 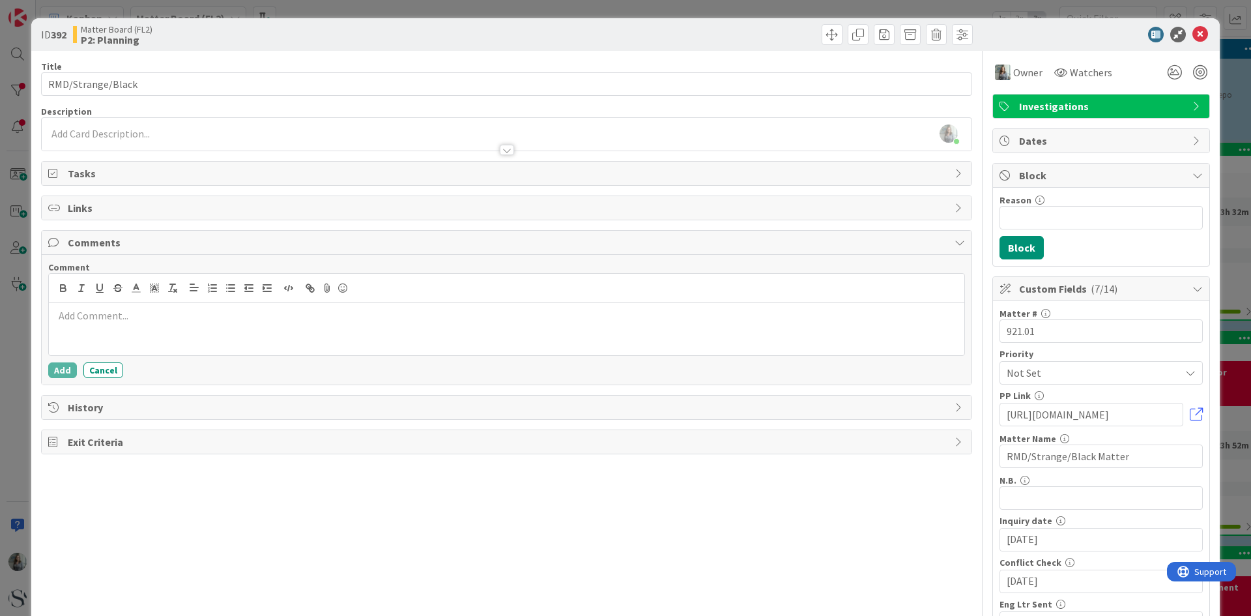 I want to click on span: Custom Fields, so click(x=1102, y=289).